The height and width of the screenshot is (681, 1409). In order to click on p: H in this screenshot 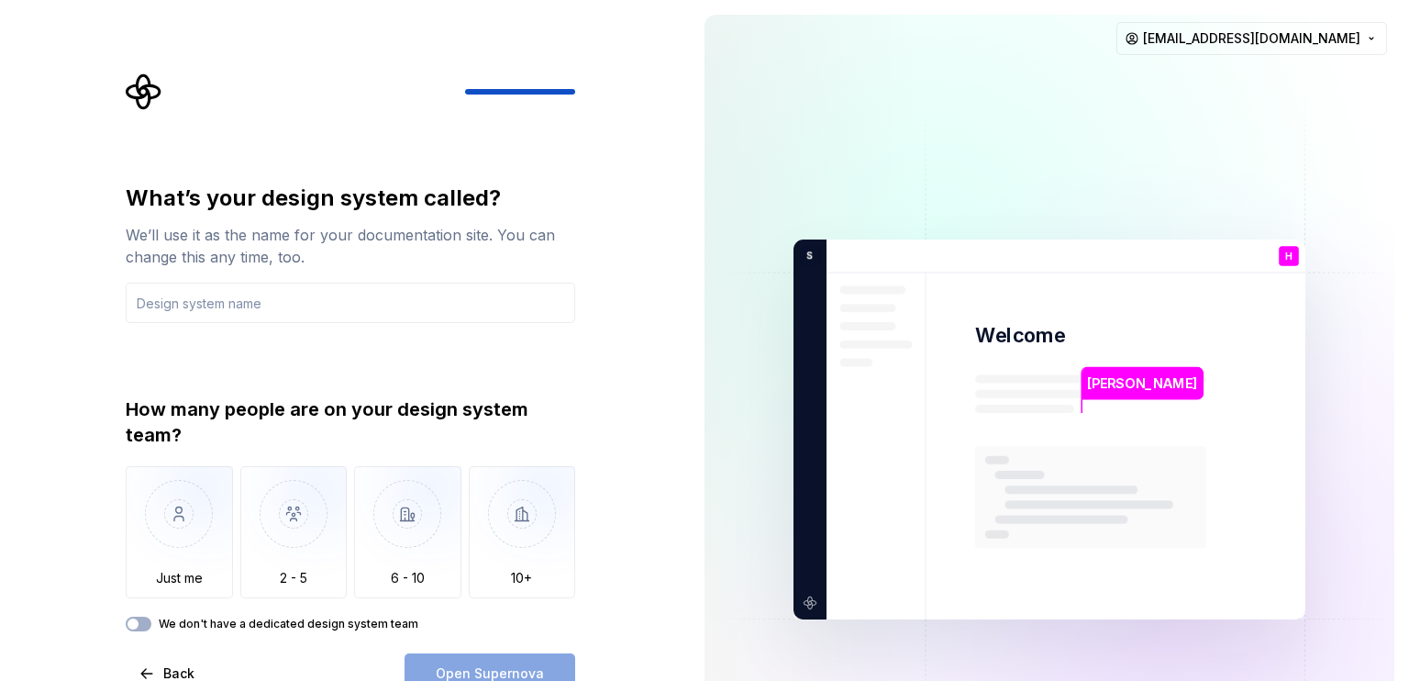, I will do `click(1289, 256)`.